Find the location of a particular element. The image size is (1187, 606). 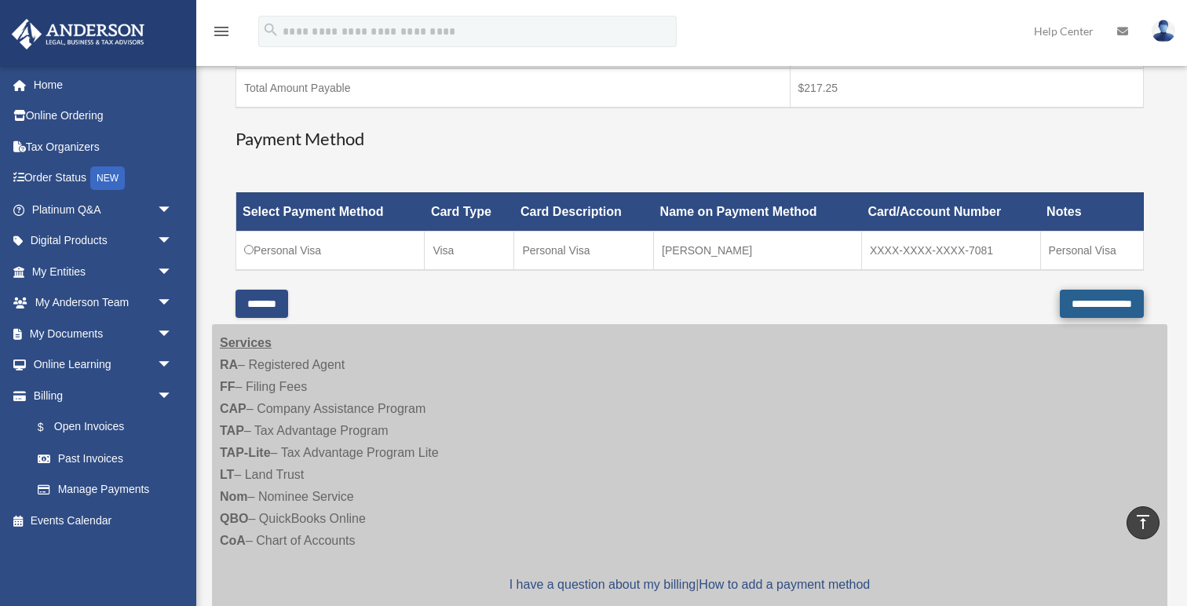

th: Name on Payment Method is located at coordinates (757, 211).